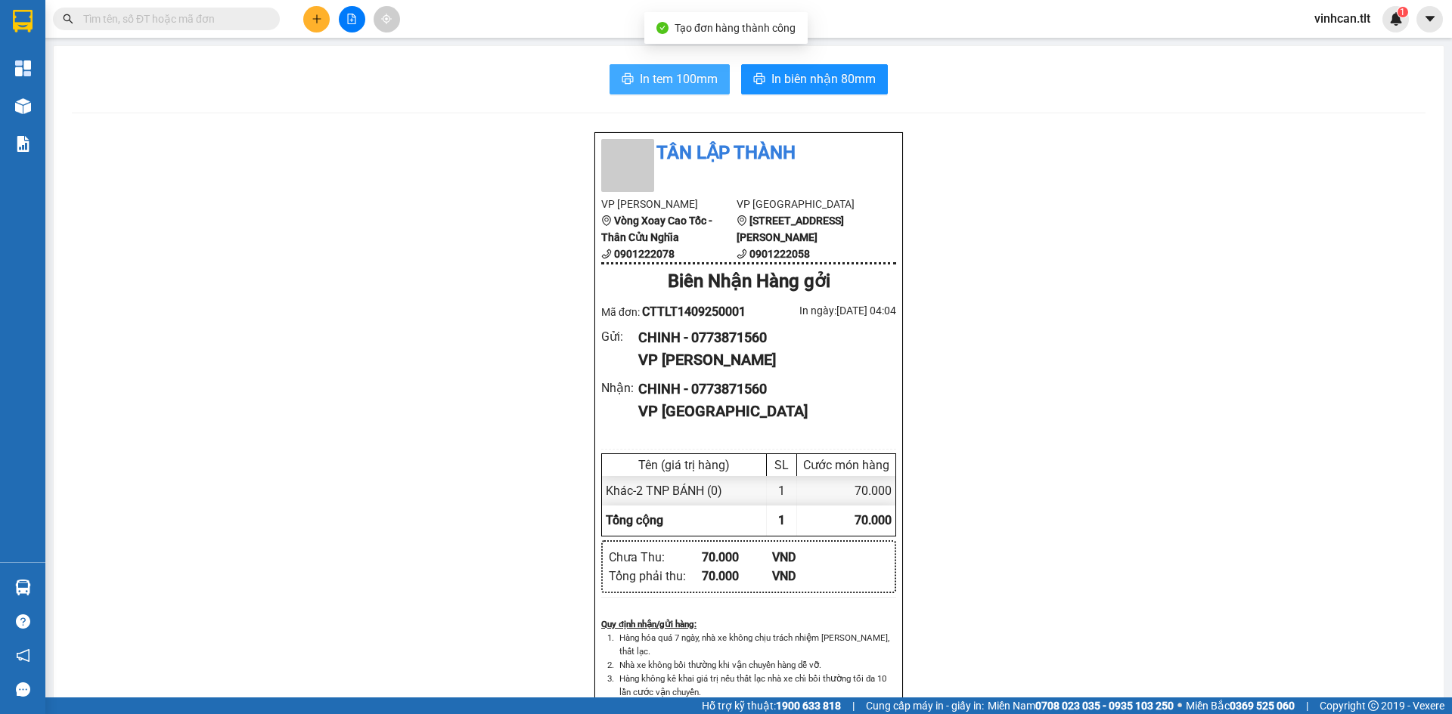 Image resolution: width=1452 pixels, height=714 pixels. I want to click on strong: 0369 525 060, so click(1262, 706).